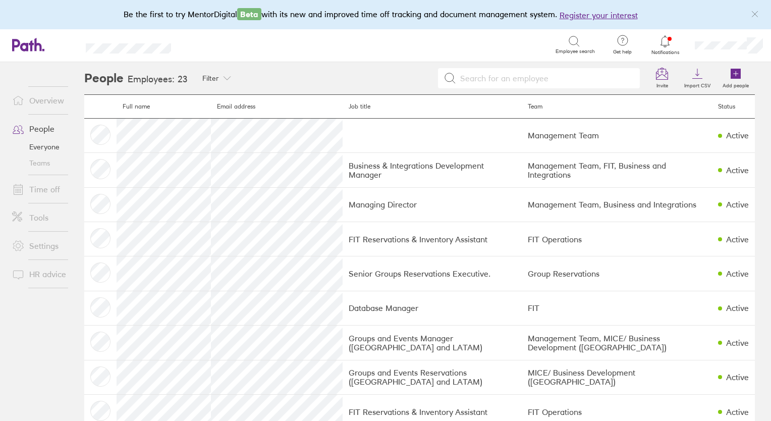  What do you see at coordinates (44, 189) in the screenshot?
I see `a: Time off` at bounding box center [44, 189].